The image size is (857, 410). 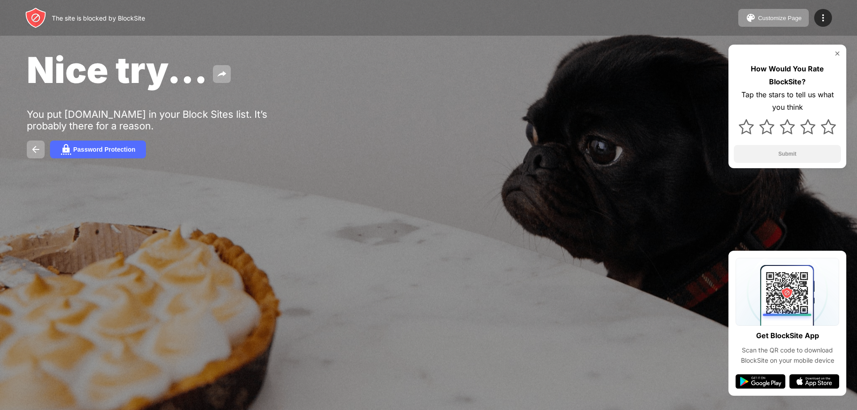 I want to click on button: Submit, so click(x=787, y=154).